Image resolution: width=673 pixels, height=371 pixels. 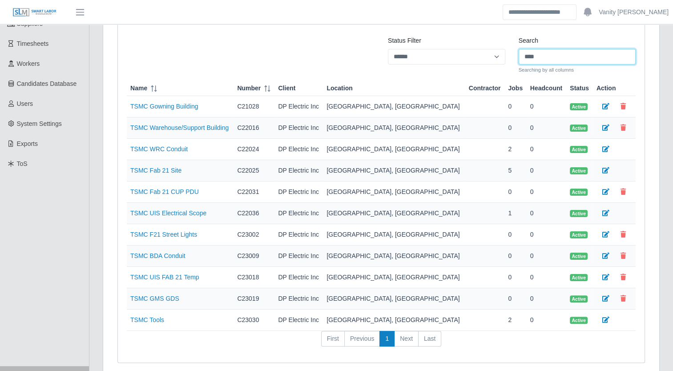 What do you see at coordinates (25, 104) in the screenshot?
I see `span: Users` at bounding box center [25, 104].